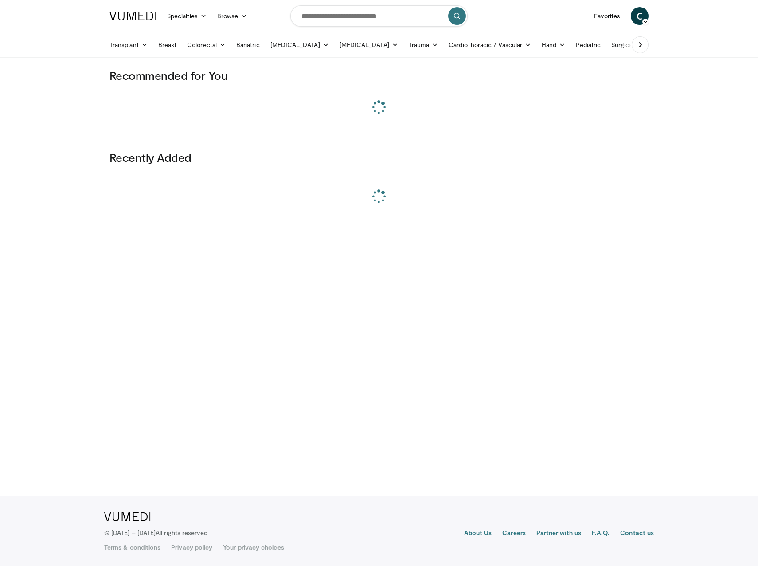  I want to click on a: Contact us, so click(637, 533).